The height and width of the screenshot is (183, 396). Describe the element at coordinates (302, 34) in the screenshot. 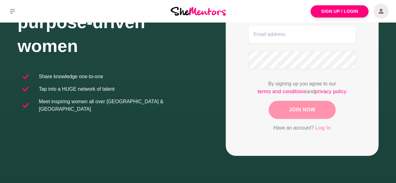

I see `input: Email address` at that location.